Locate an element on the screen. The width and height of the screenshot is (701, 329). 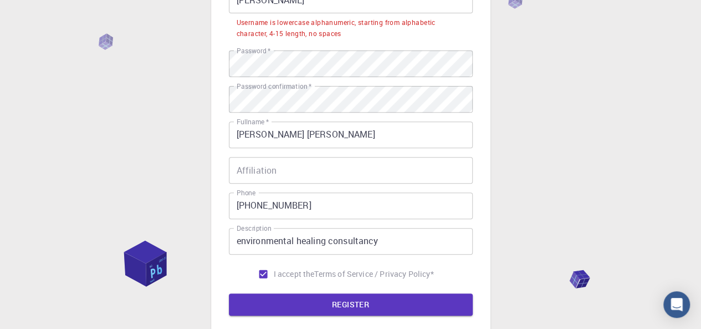
label: Fullname is located at coordinates (253, 121).